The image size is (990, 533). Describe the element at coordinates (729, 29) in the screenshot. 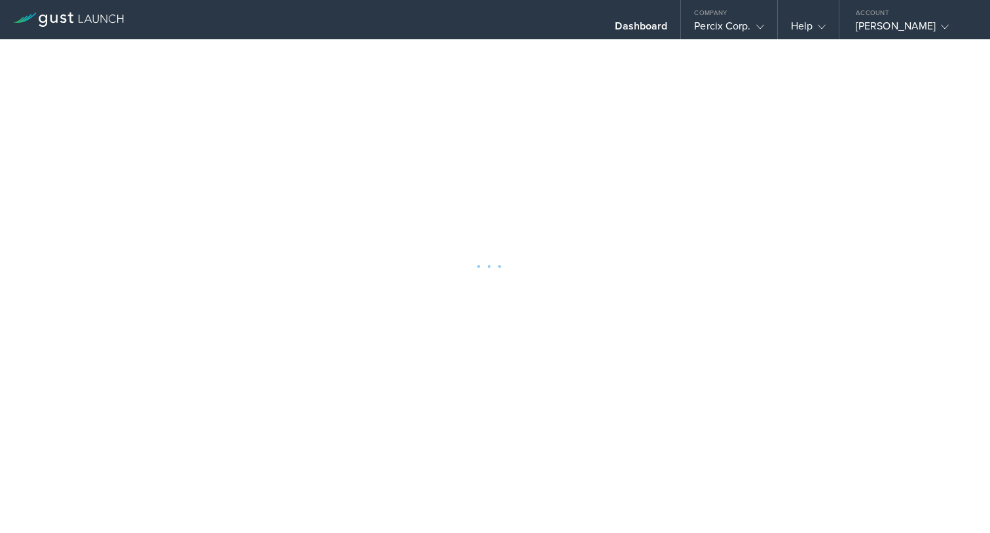

I see `div: Percix Corp.` at that location.